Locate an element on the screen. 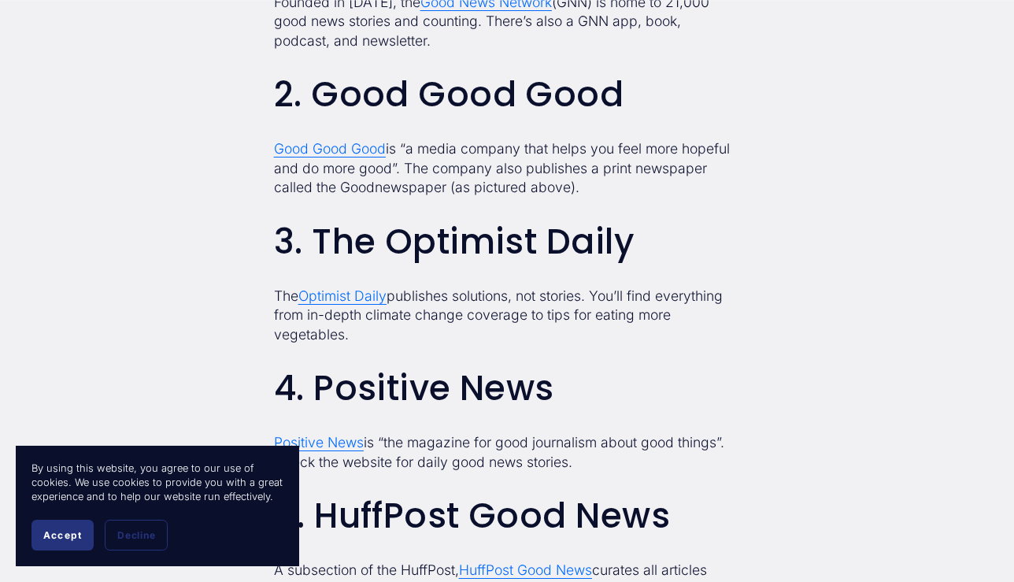 Image resolution: width=1014 pixels, height=582 pixels. p: is “the magazine for good journalism about good things”. Check the website for daily good news st... is located at coordinates (507, 452).